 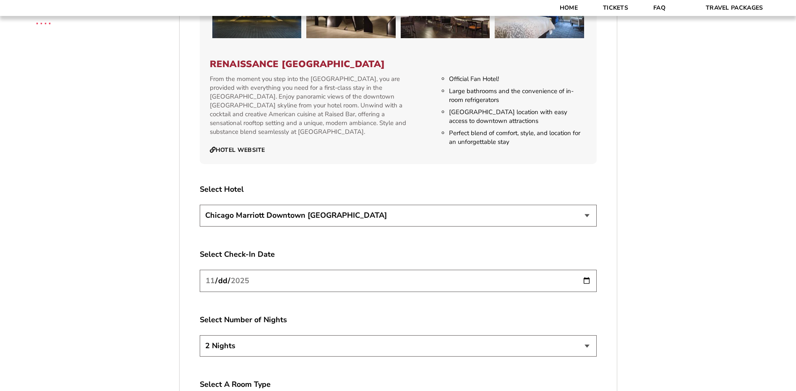 I want to click on li: Official Fan Hotel!, so click(x=517, y=79).